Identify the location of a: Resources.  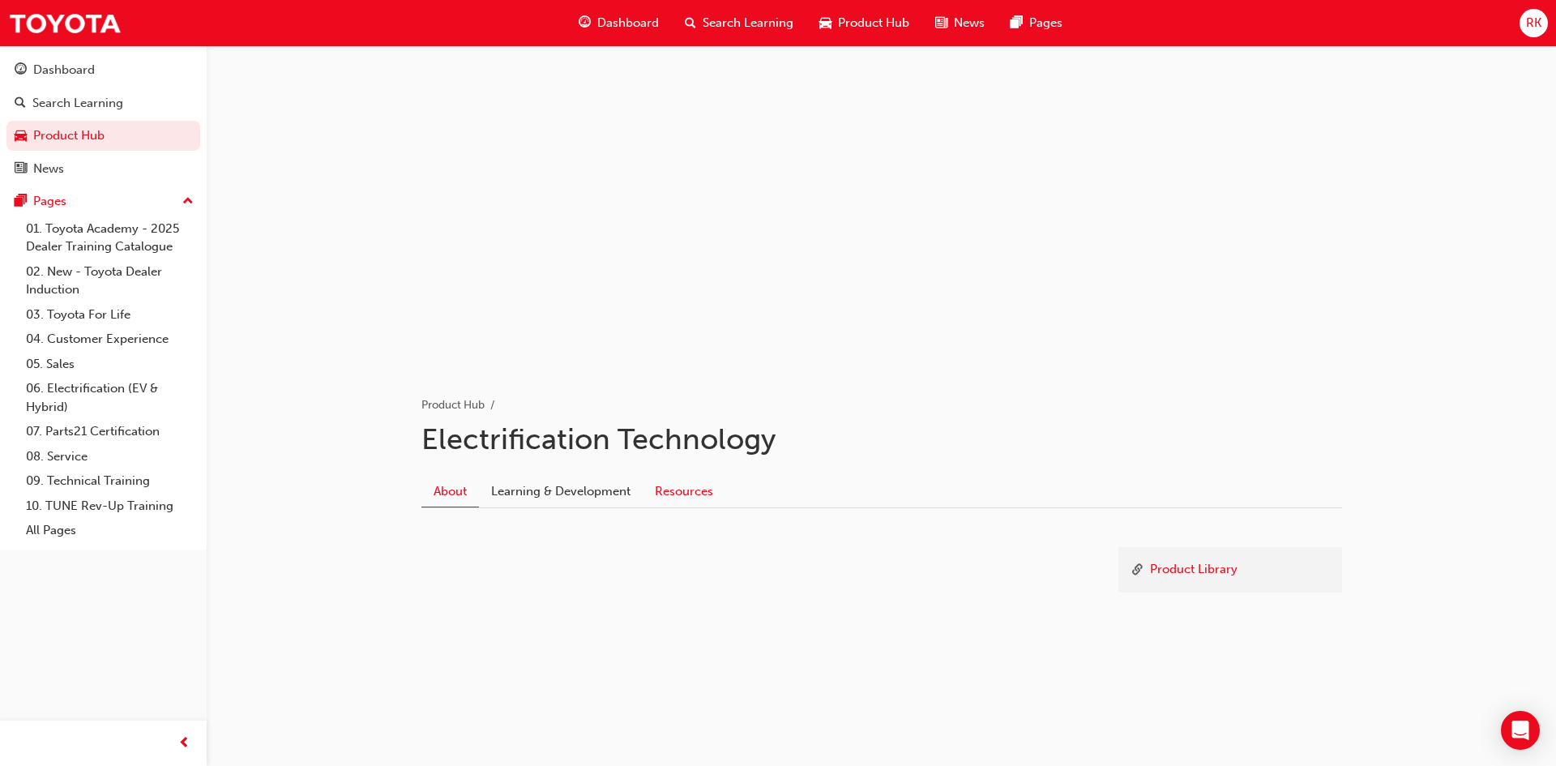
(684, 491).